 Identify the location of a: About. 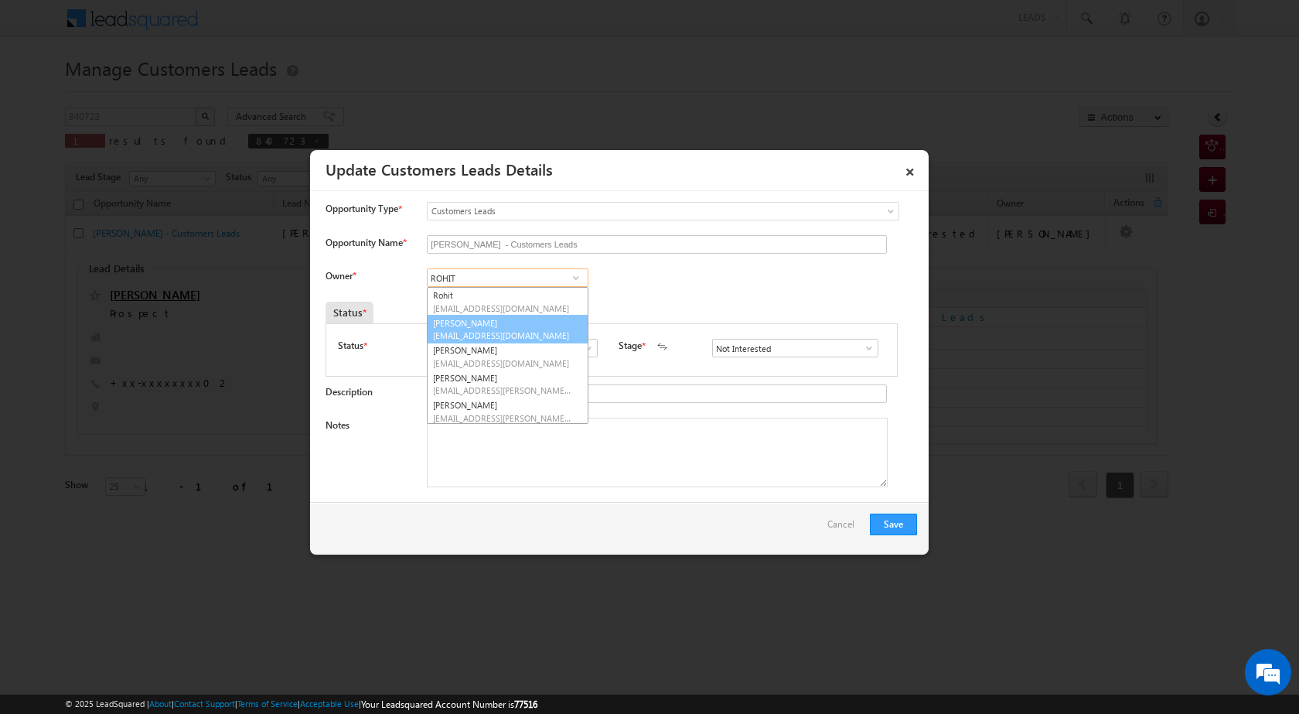
(160, 703).